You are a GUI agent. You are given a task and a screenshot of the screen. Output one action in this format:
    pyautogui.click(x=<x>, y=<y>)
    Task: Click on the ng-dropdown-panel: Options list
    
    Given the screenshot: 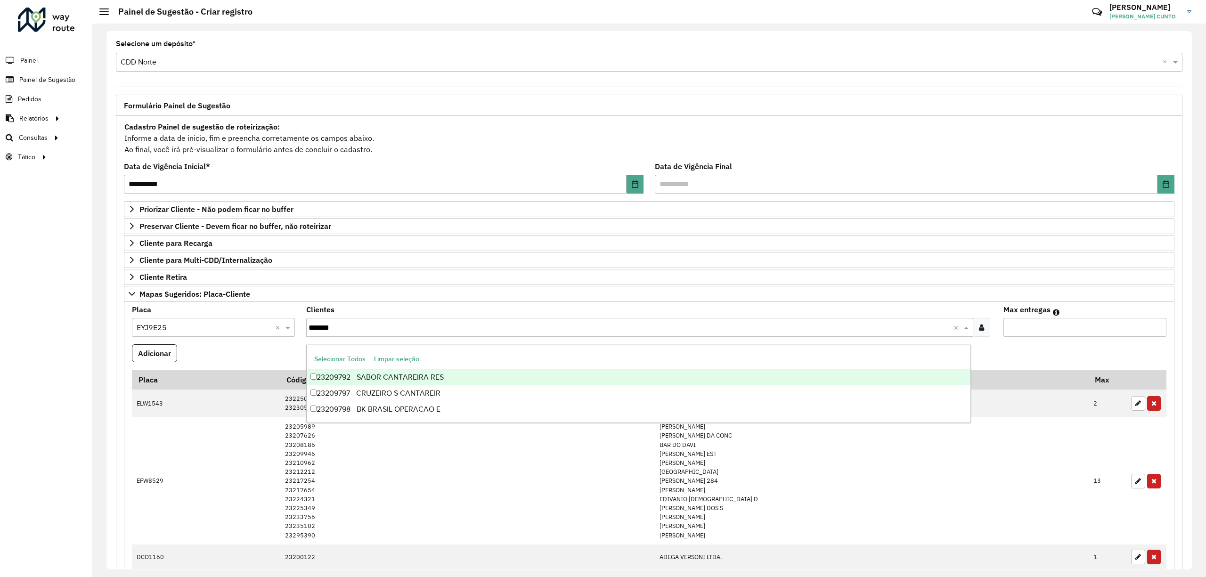 What is the action you would take?
    pyautogui.click(x=639, y=383)
    